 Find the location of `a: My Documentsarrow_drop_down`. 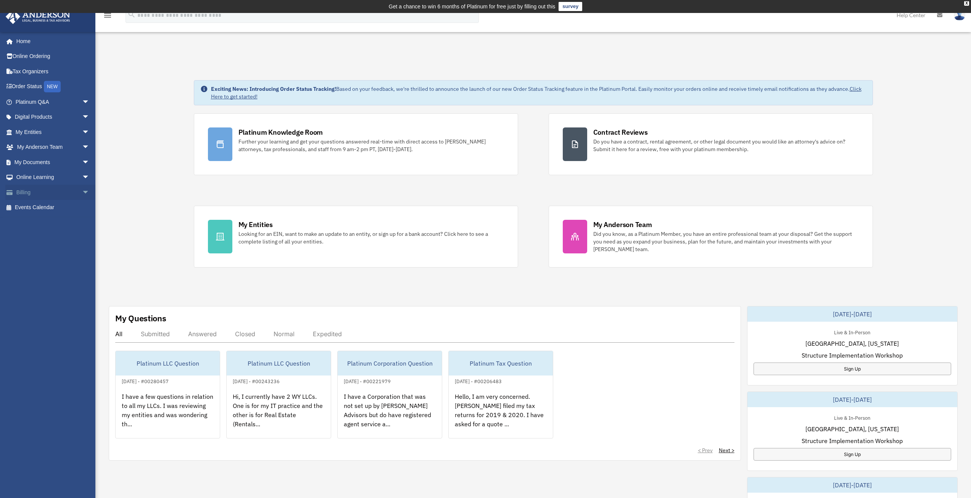

a: My Documentsarrow_drop_down is located at coordinates (53, 162).